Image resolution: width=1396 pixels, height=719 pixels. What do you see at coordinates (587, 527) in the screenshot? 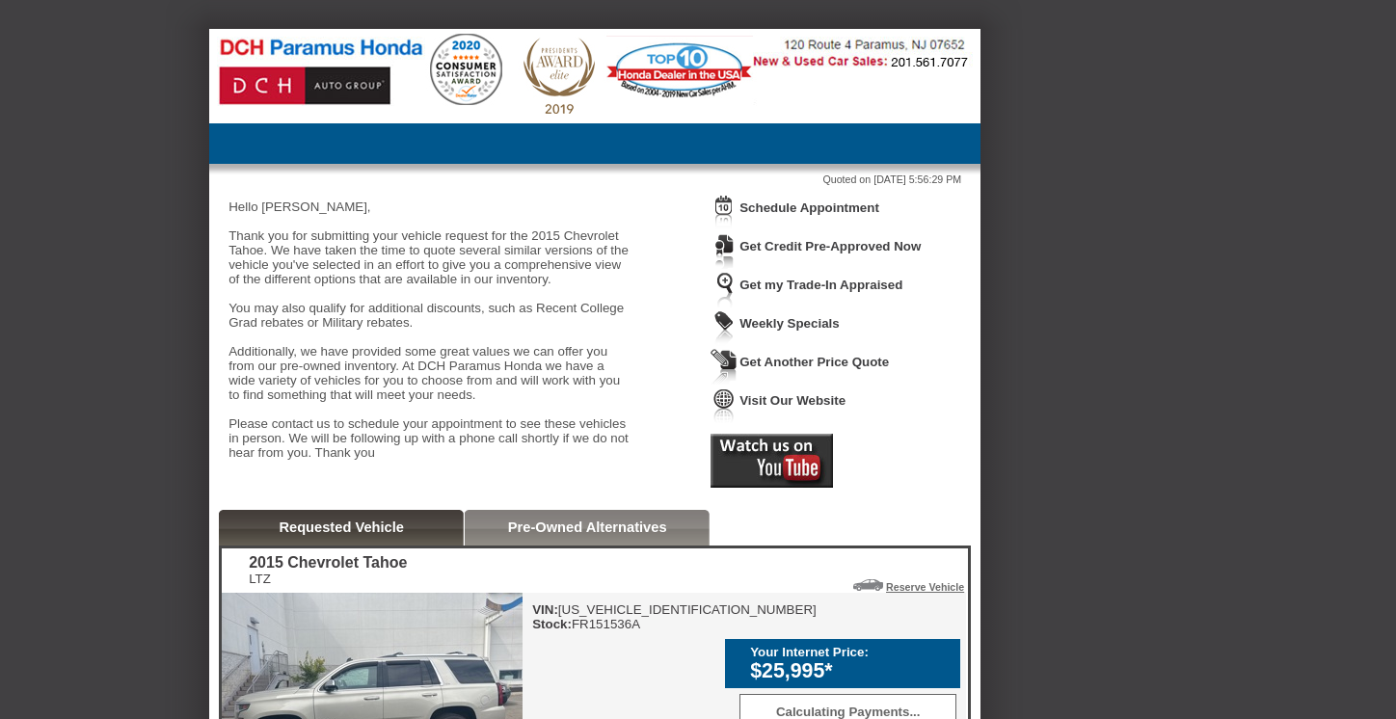
I see `a: Pre-Owned Alternatives` at bounding box center [587, 527].